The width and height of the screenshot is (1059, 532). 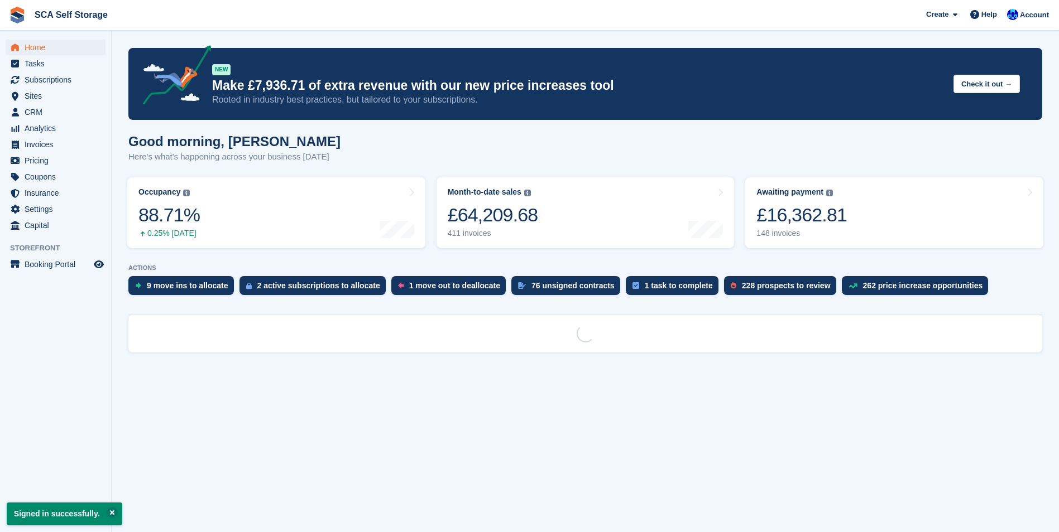 What do you see at coordinates (138, 286) in the screenshot?
I see `img: move_ins_to_allocate_icon-fdf77a2bb77ea45bf5b3d319d69a93e2d87916cf1d5bf7949dd705db3b84f3ca.svg` at bounding box center [138, 286].